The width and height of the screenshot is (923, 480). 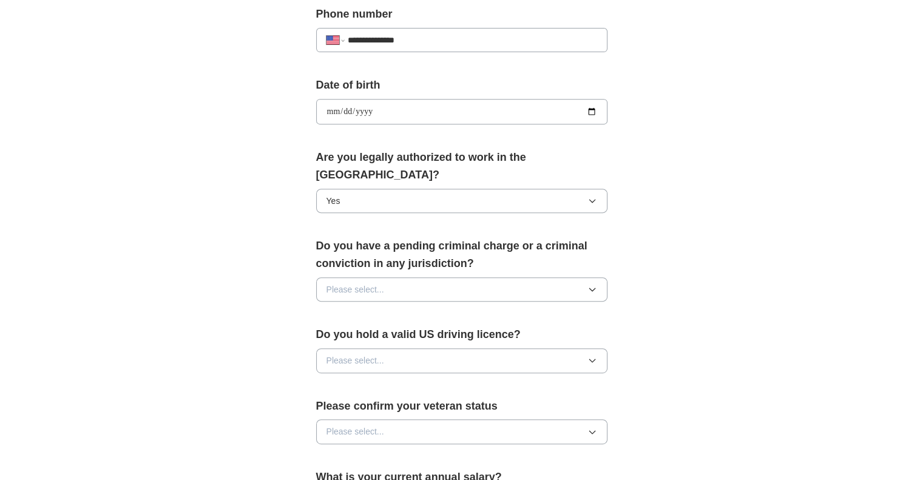 I want to click on label: Do you hold a valid US driving licence?, so click(x=462, y=334).